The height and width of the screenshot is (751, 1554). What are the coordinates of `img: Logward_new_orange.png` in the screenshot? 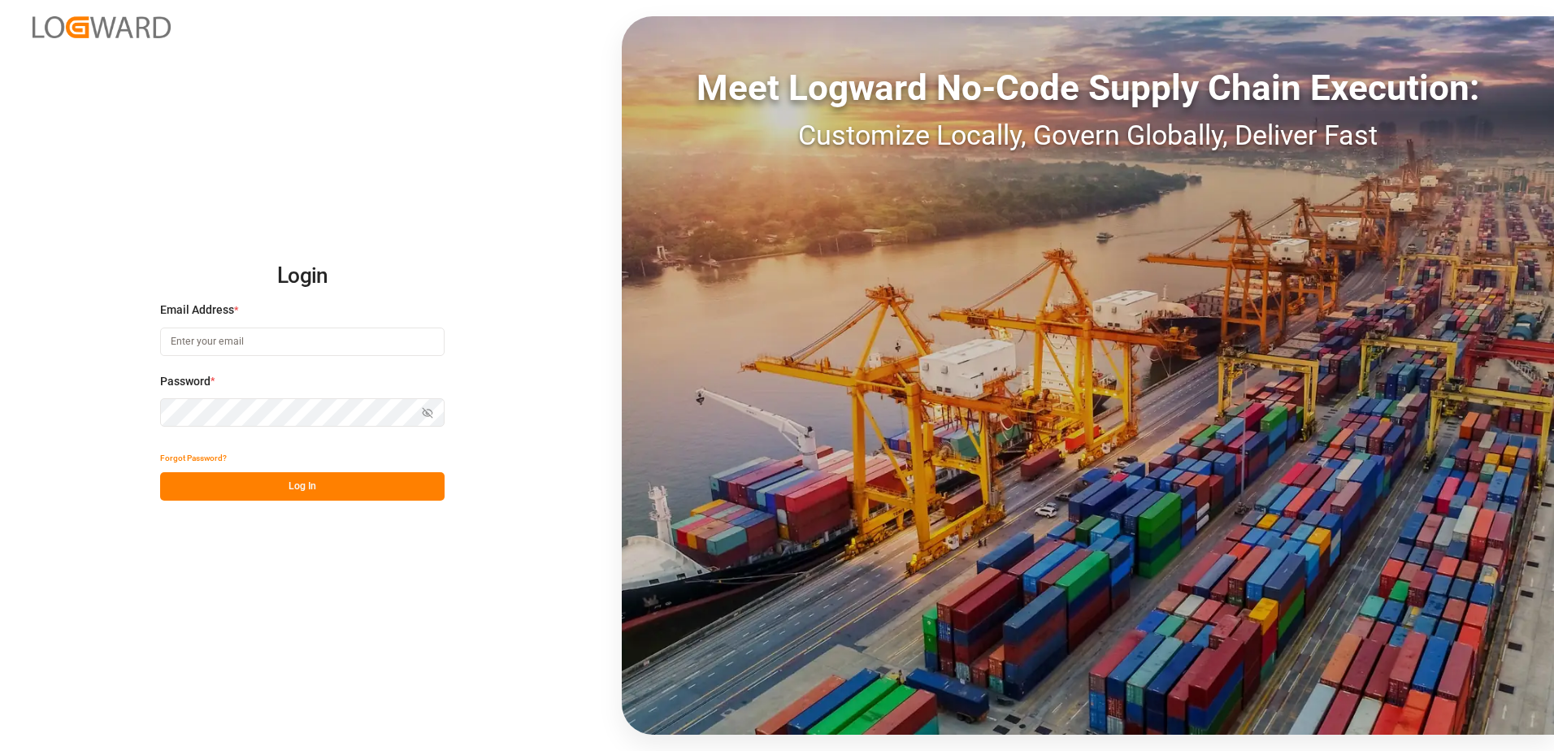 It's located at (102, 27).